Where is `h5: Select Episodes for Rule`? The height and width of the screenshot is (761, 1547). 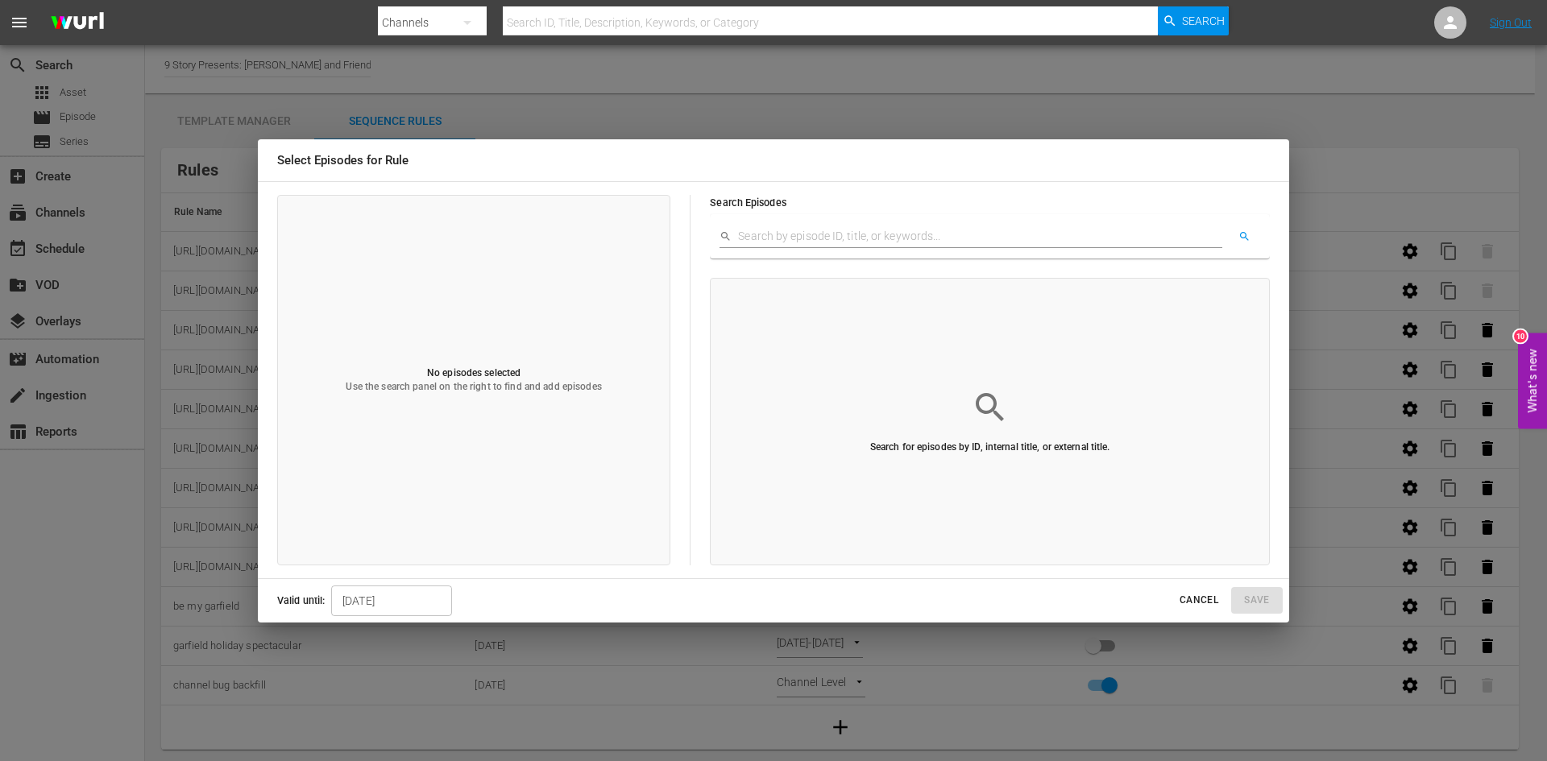 h5: Select Episodes for Rule is located at coordinates (773, 160).